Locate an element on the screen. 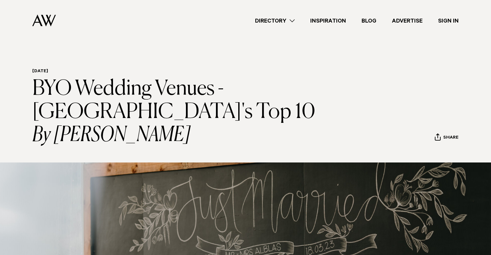 The image size is (491, 255). a: Advertise is located at coordinates (407, 21).